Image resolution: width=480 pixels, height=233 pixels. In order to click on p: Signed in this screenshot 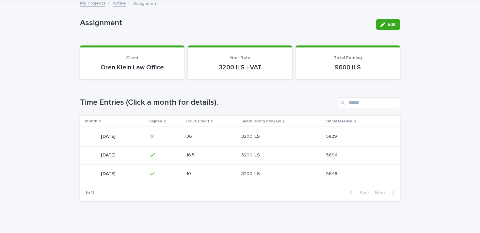, I will do `click(156, 121)`.